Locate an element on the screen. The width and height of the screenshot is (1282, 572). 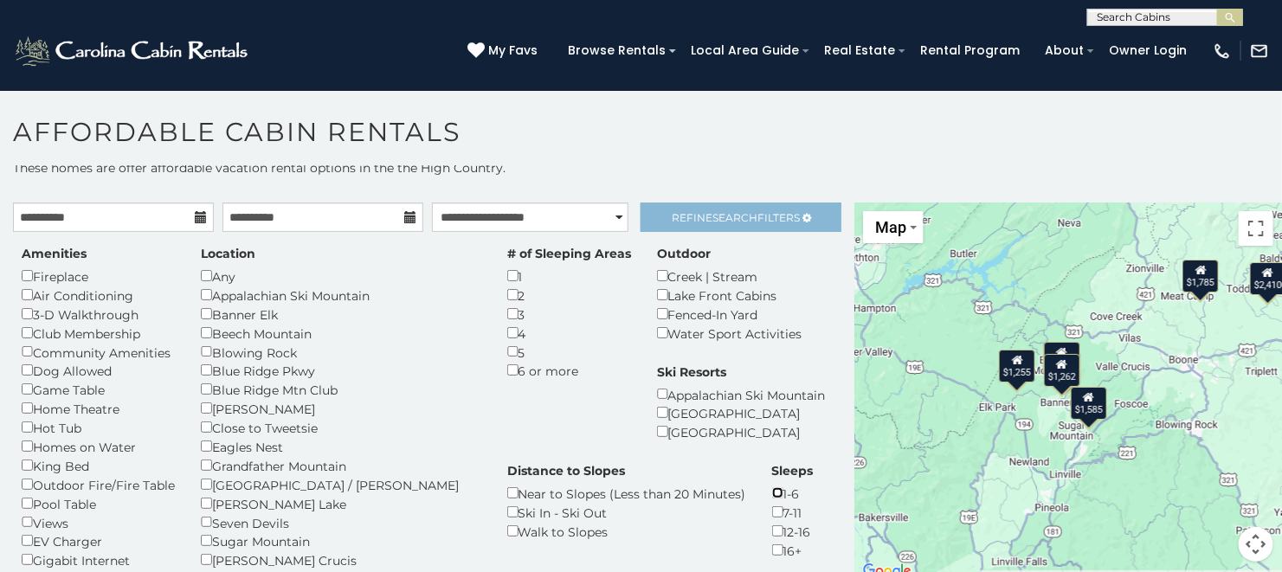
div: EV Charger is located at coordinates (98, 541).